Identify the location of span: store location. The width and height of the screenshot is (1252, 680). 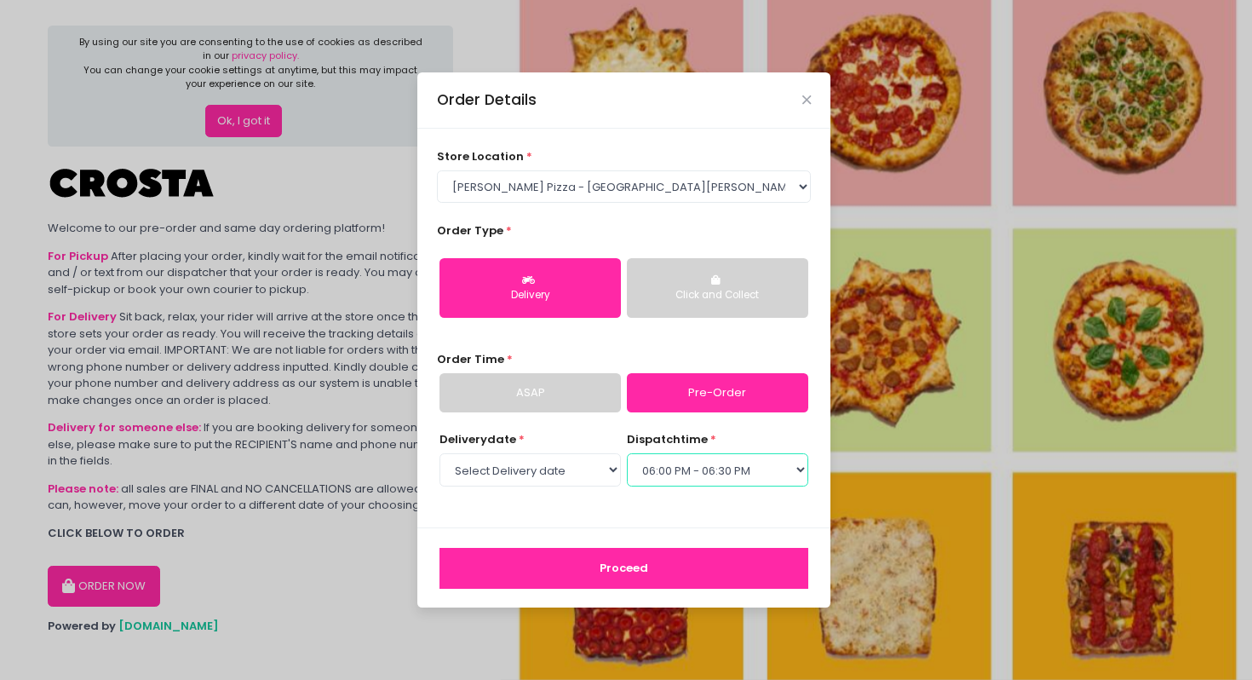
(480, 156).